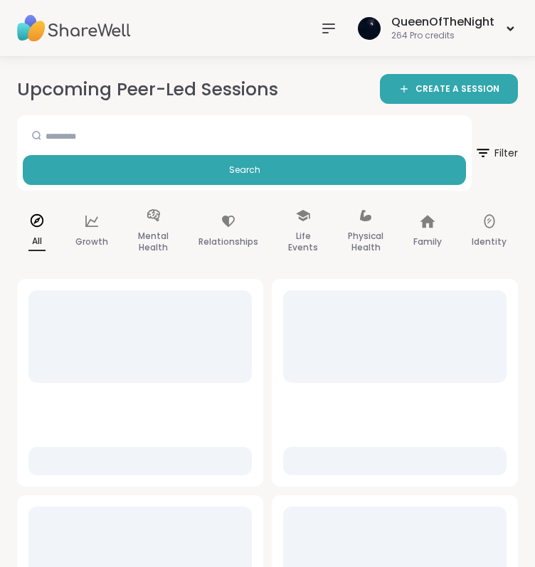 The height and width of the screenshot is (567, 535). I want to click on p: Physical Health, so click(366, 242).